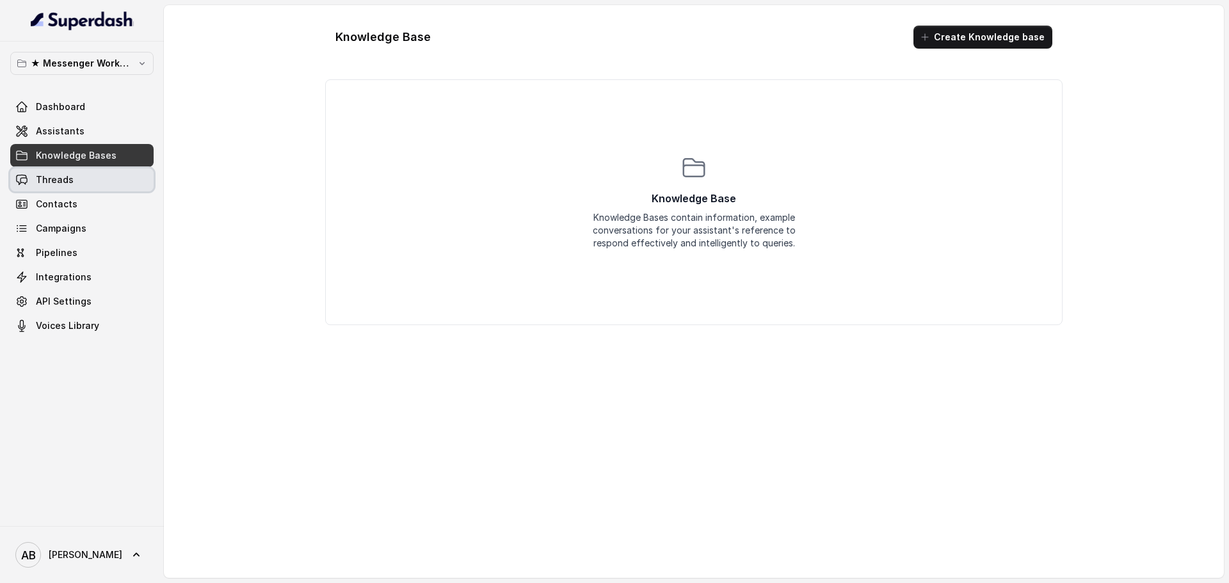 The image size is (1229, 583). I want to click on div: Knowledge Bases contain information, example conversations for your assistant's reference to resp..., so click(694, 230).